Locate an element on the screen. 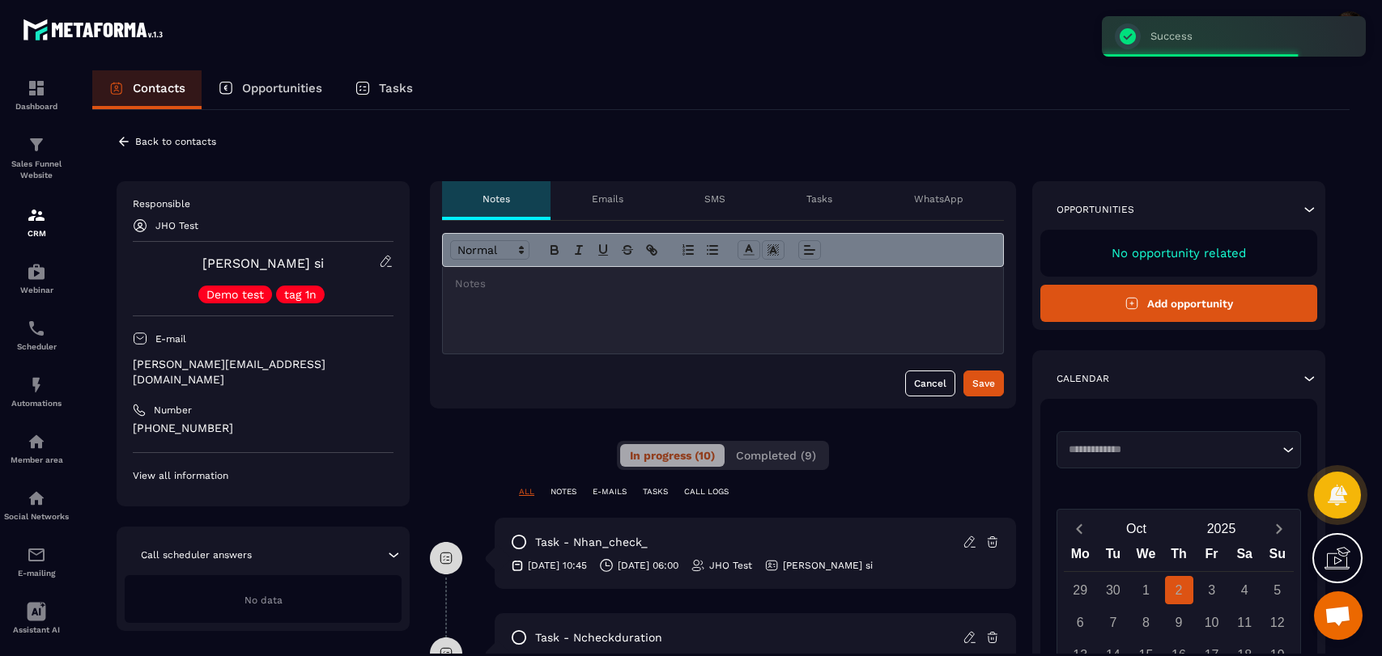  p: E-MAILS is located at coordinates (609, 492).